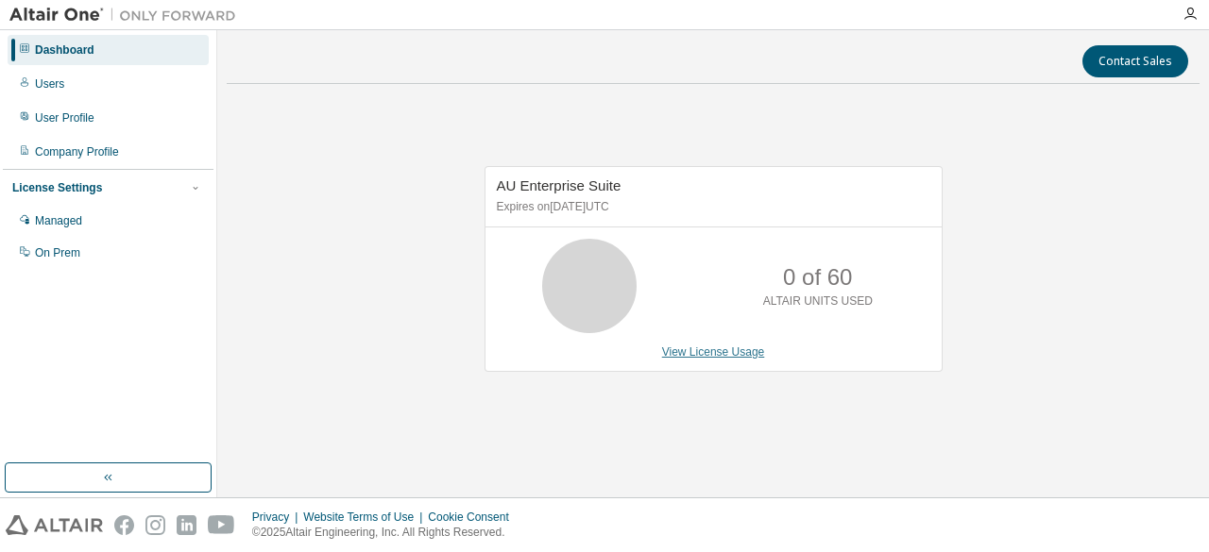 The width and height of the screenshot is (1209, 552). Describe the element at coordinates (473, 518) in the screenshot. I see `div: Cookie Consent` at that location.